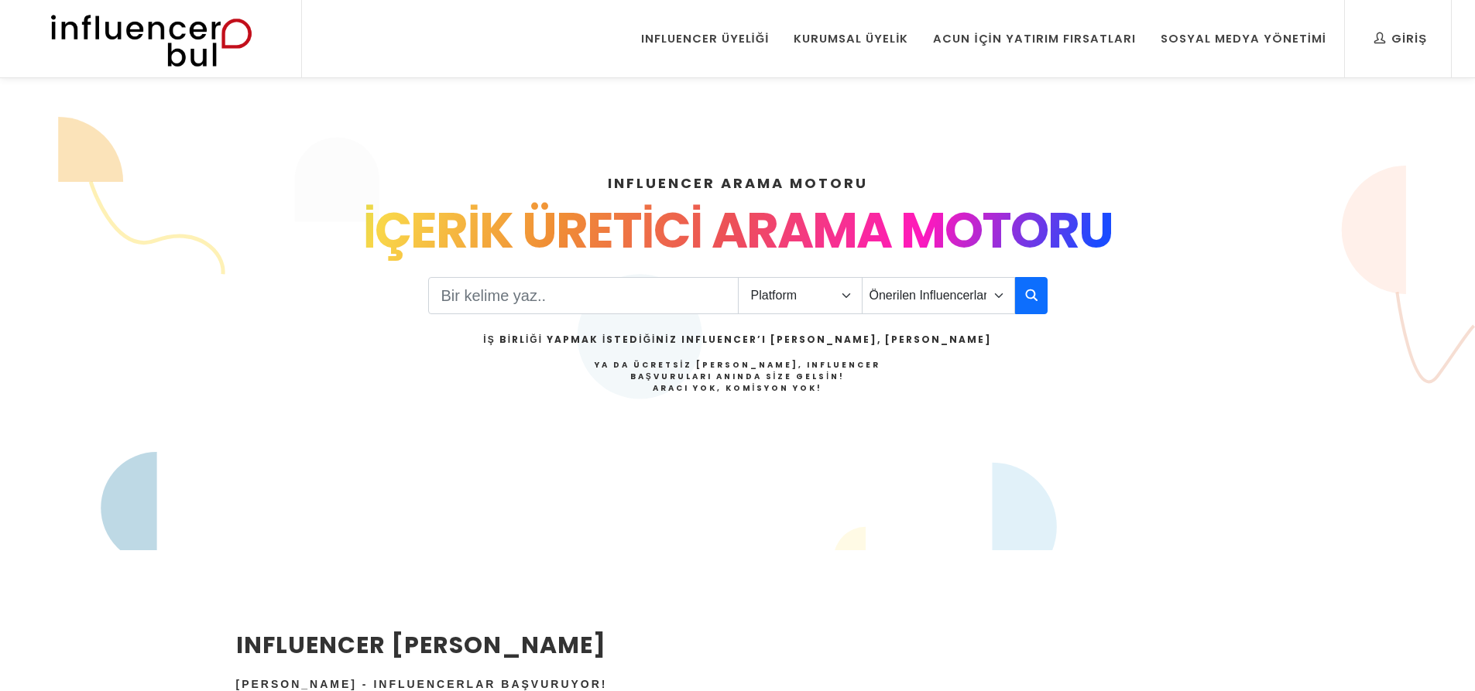 This screenshot has height=691, width=1475. Describe the element at coordinates (738, 231) in the screenshot. I see `div: İÇERİK ÜRETİCİ ARAMA MOTORU` at that location.